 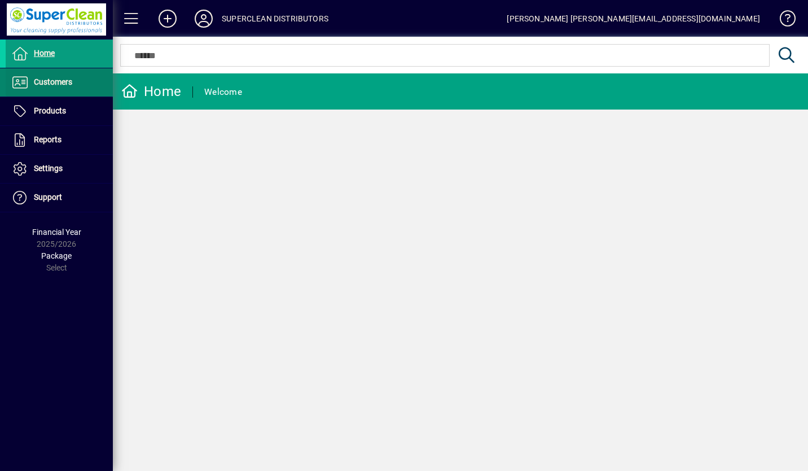 What do you see at coordinates (59, 111) in the screenshot?
I see `a: Products` at bounding box center [59, 111].